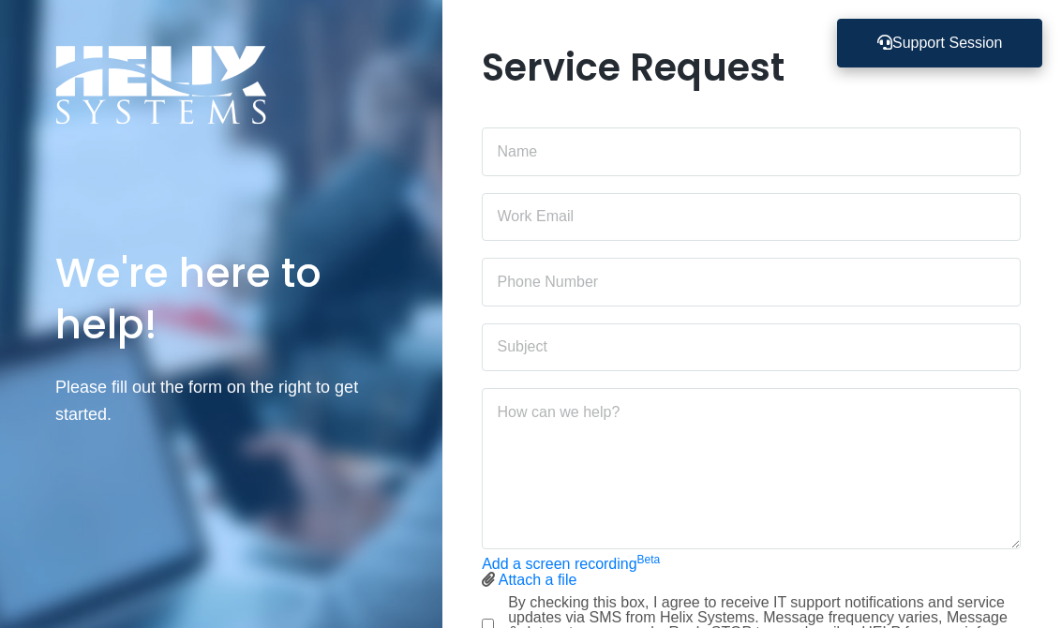  What do you see at coordinates (571, 564) in the screenshot?
I see `a: Add a screen recordingBeta` at bounding box center [571, 564].